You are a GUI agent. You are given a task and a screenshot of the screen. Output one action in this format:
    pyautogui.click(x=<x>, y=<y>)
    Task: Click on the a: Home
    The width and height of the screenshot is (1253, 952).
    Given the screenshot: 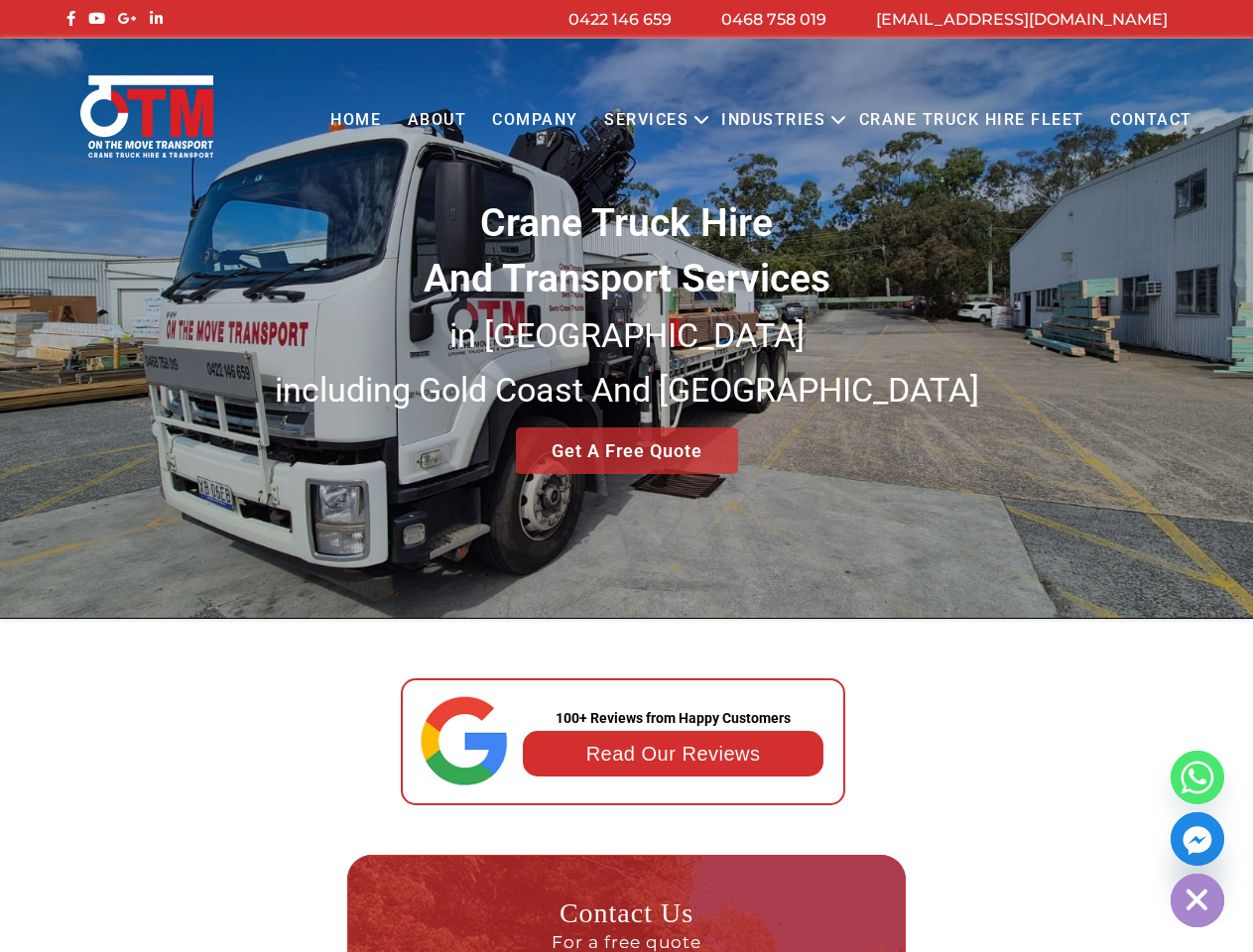 What is the action you would take?
    pyautogui.click(x=355, y=120)
    